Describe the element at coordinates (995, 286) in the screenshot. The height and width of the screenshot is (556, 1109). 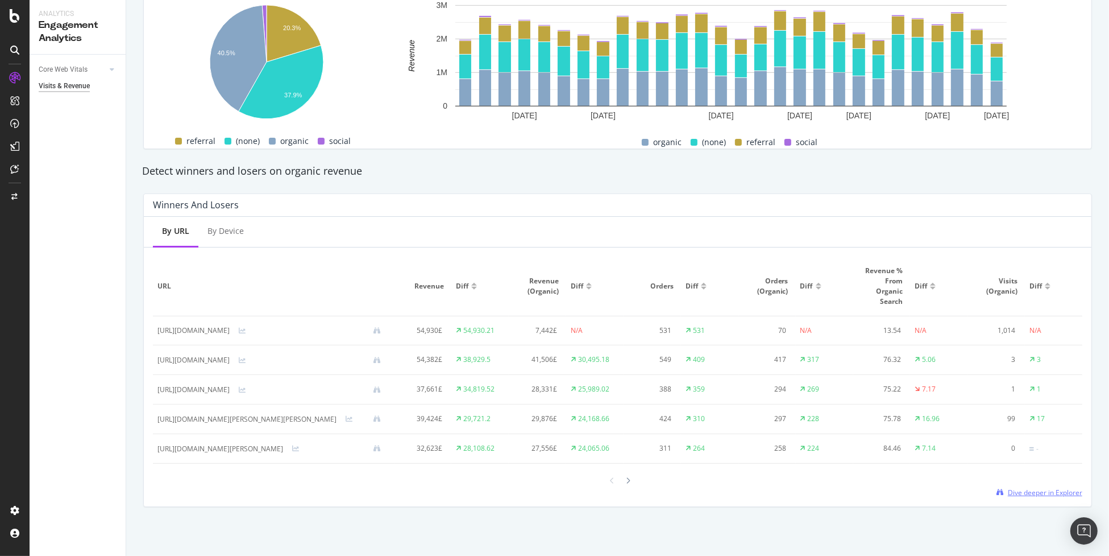
I see `span: Visits (Organic)` at that location.